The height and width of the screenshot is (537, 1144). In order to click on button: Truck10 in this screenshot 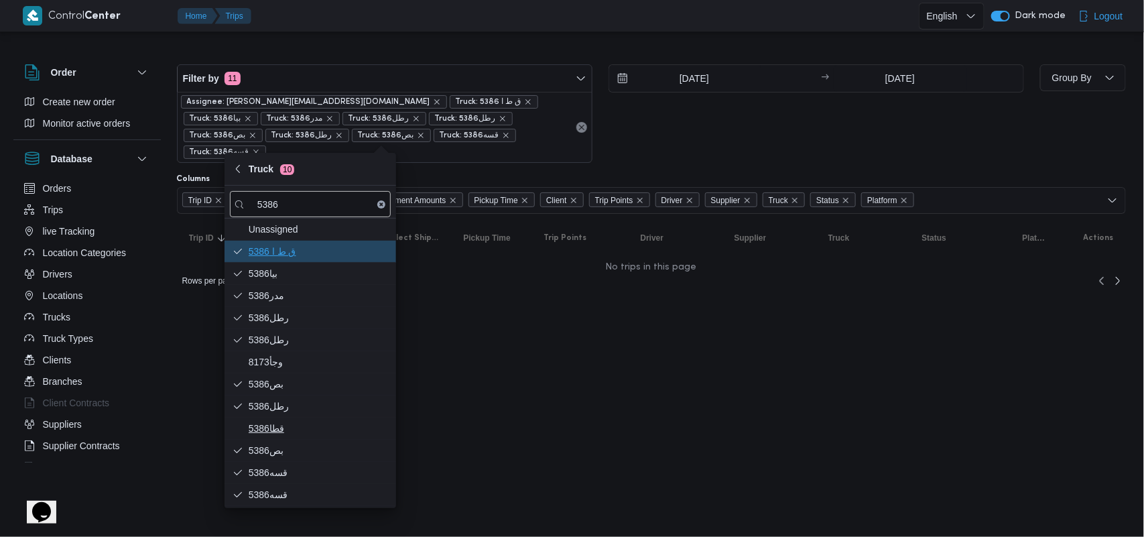, I will do `click(310, 169)`.